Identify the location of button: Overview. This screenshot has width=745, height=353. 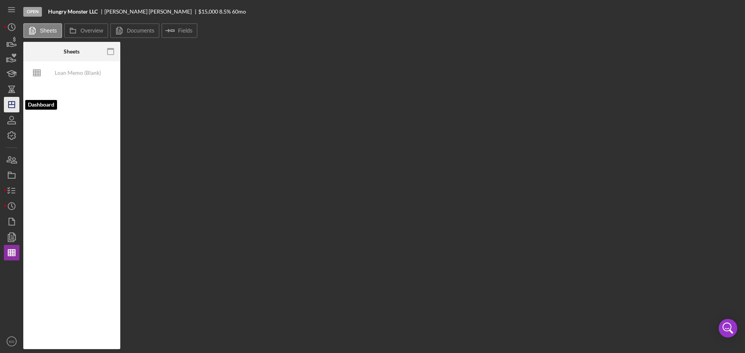
(86, 31).